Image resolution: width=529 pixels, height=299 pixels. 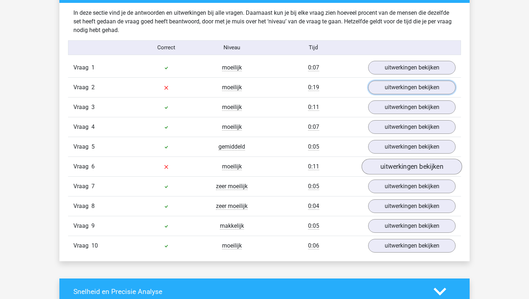 What do you see at coordinates (314, 206) in the screenshot?
I see `span: 0:04` at bounding box center [314, 206].